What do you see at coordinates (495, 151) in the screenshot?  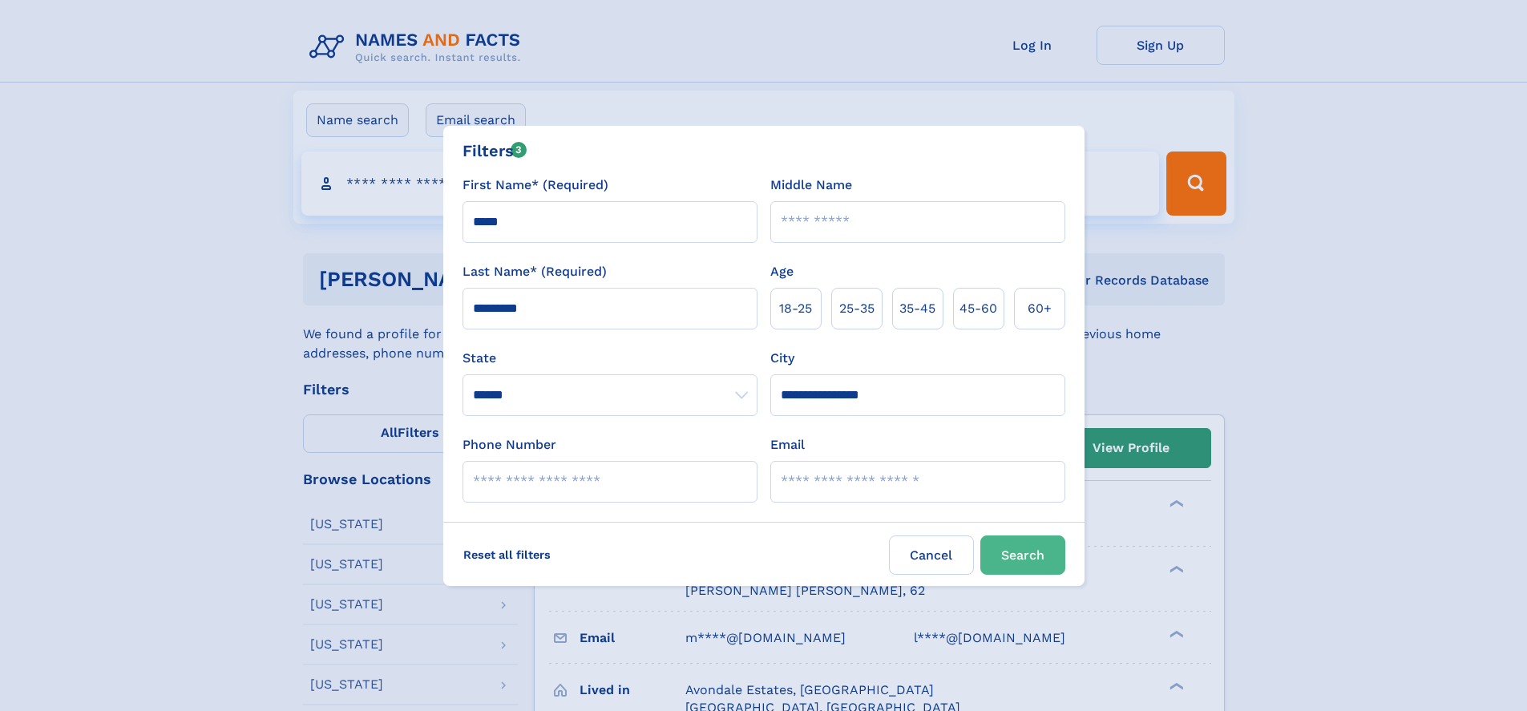 I see `div: Filters` at bounding box center [495, 151].